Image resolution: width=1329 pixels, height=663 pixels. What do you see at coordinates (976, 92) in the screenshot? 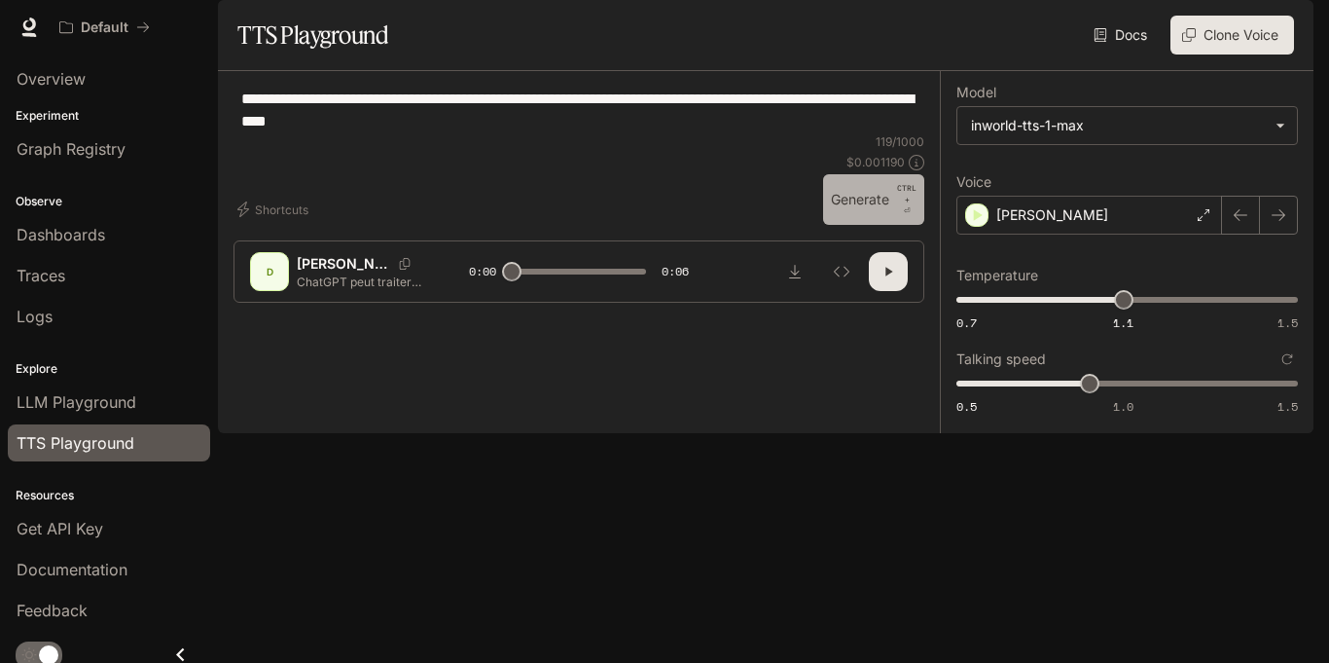
I see `p: Model` at bounding box center [976, 92].